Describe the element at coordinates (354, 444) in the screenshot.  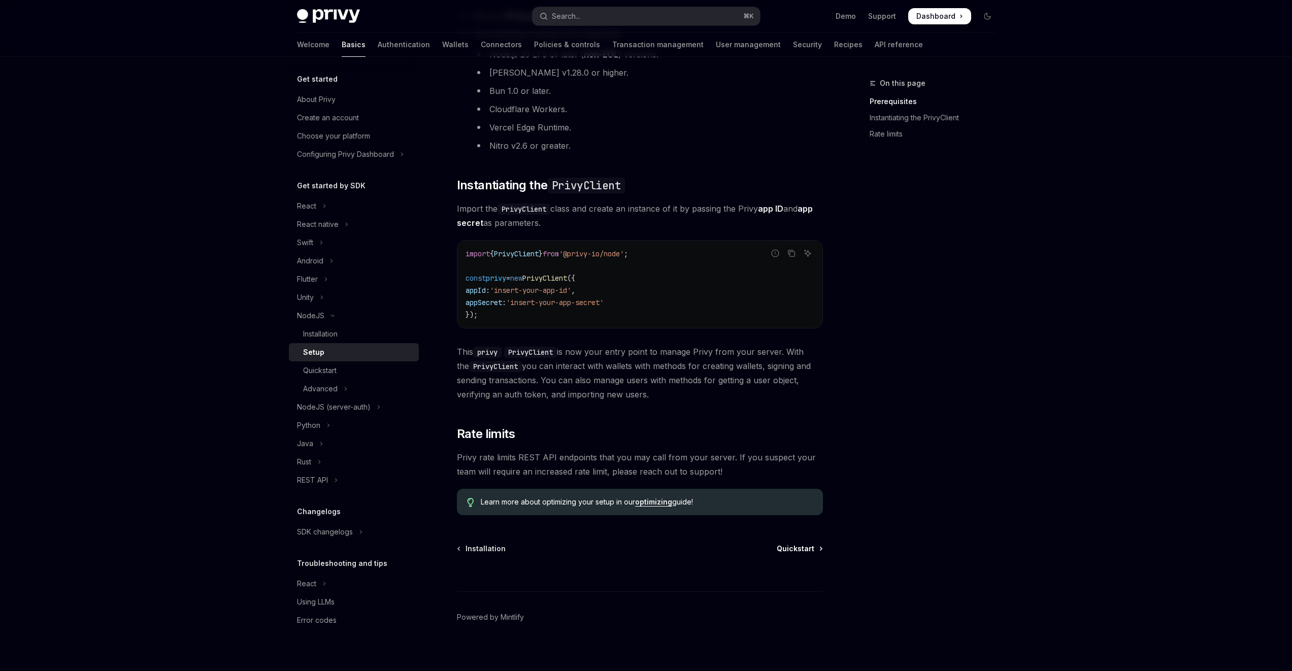
I see `button: Toggle Java section` at that location.